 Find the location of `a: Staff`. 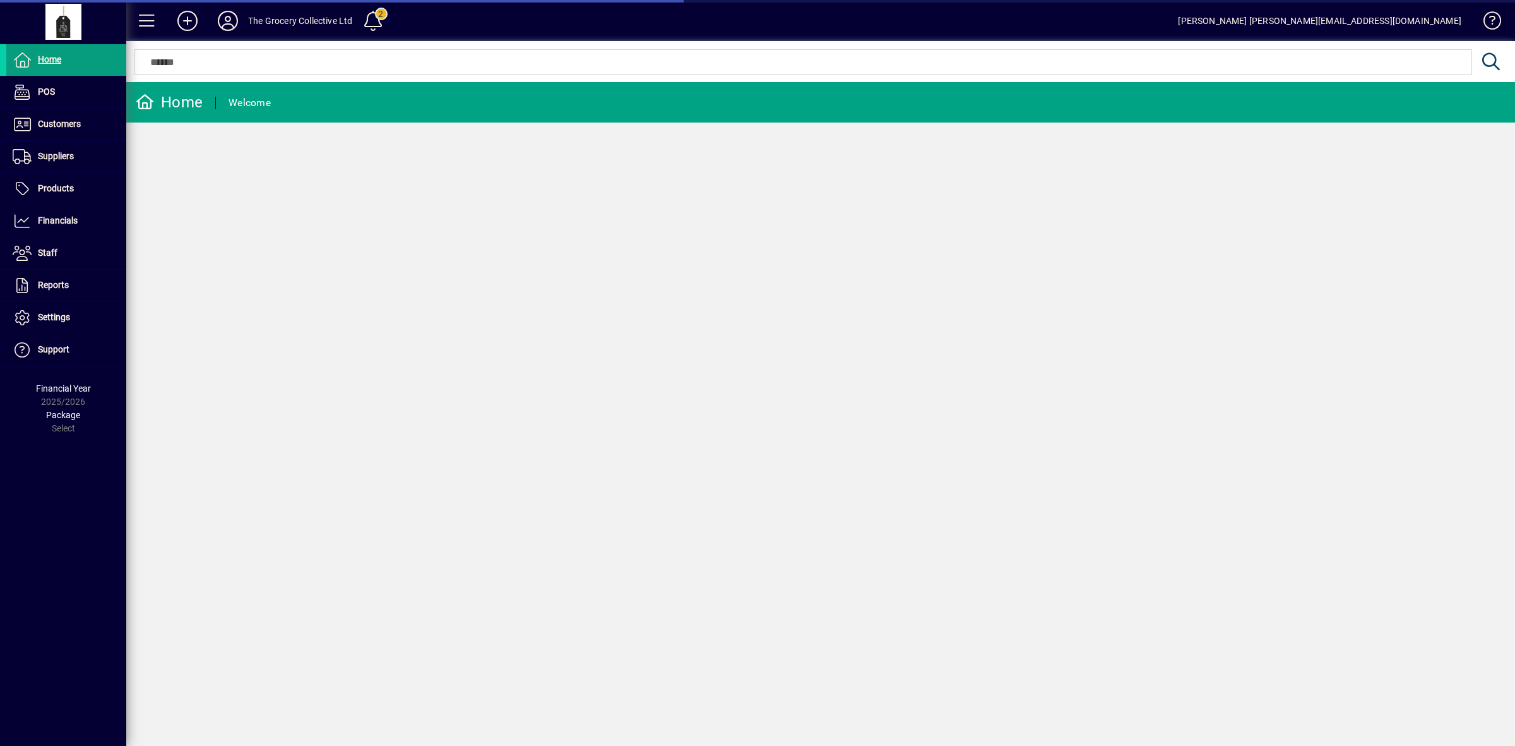

a: Staff is located at coordinates (66, 253).